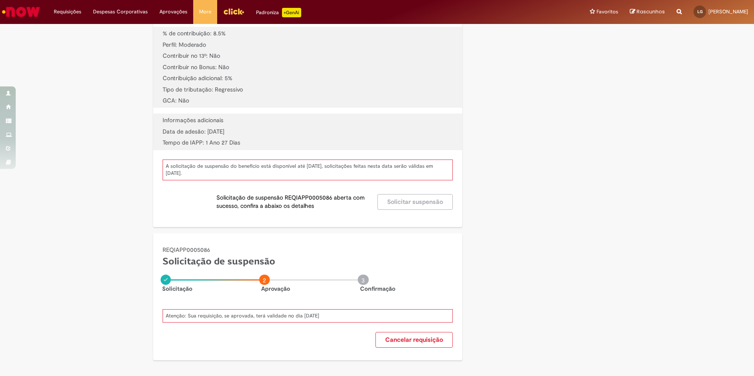 The height and width of the screenshot is (376, 754). I want to click on span: Cancelar requisição, so click(414, 340).